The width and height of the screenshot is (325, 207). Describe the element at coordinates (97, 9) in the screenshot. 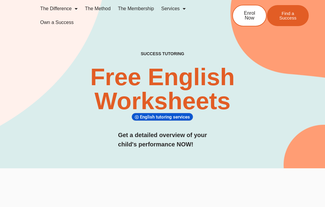

I see `a: The Method` at that location.